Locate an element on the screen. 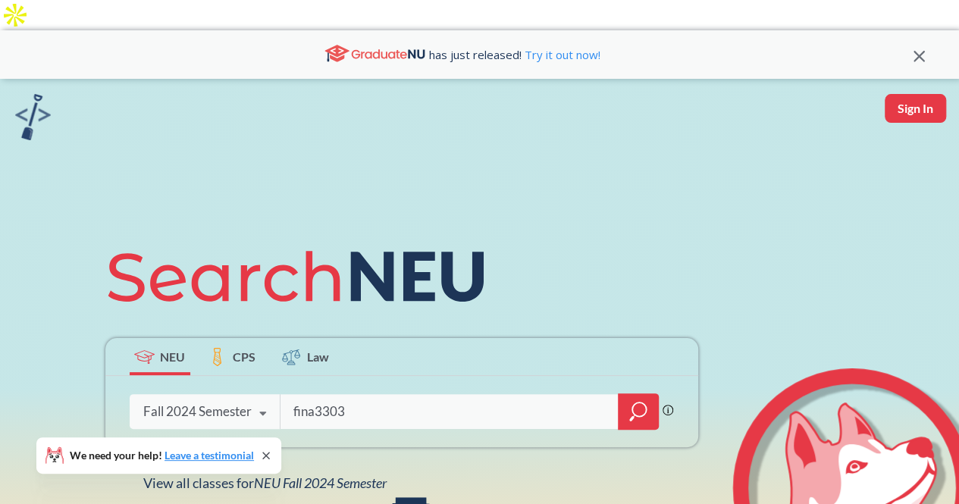 The height and width of the screenshot is (504, 959). div: Fall 2024 Semester is located at coordinates (197, 412).